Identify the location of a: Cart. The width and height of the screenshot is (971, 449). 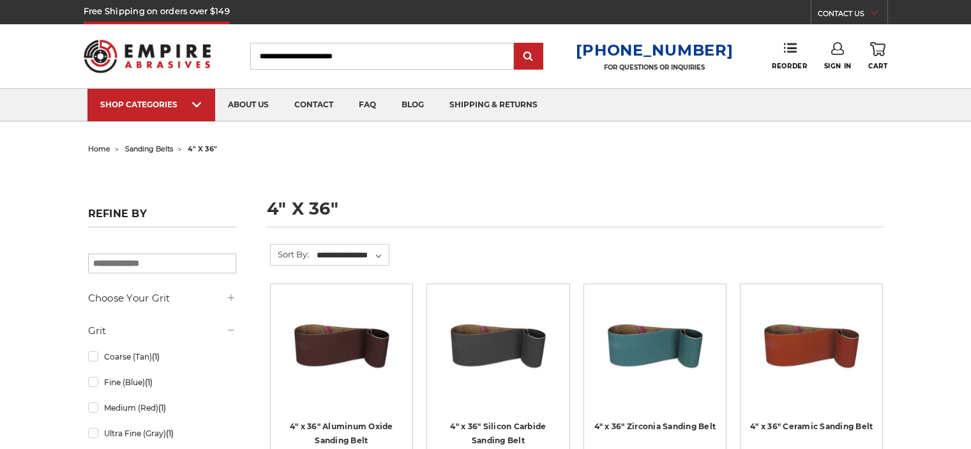
(878, 56).